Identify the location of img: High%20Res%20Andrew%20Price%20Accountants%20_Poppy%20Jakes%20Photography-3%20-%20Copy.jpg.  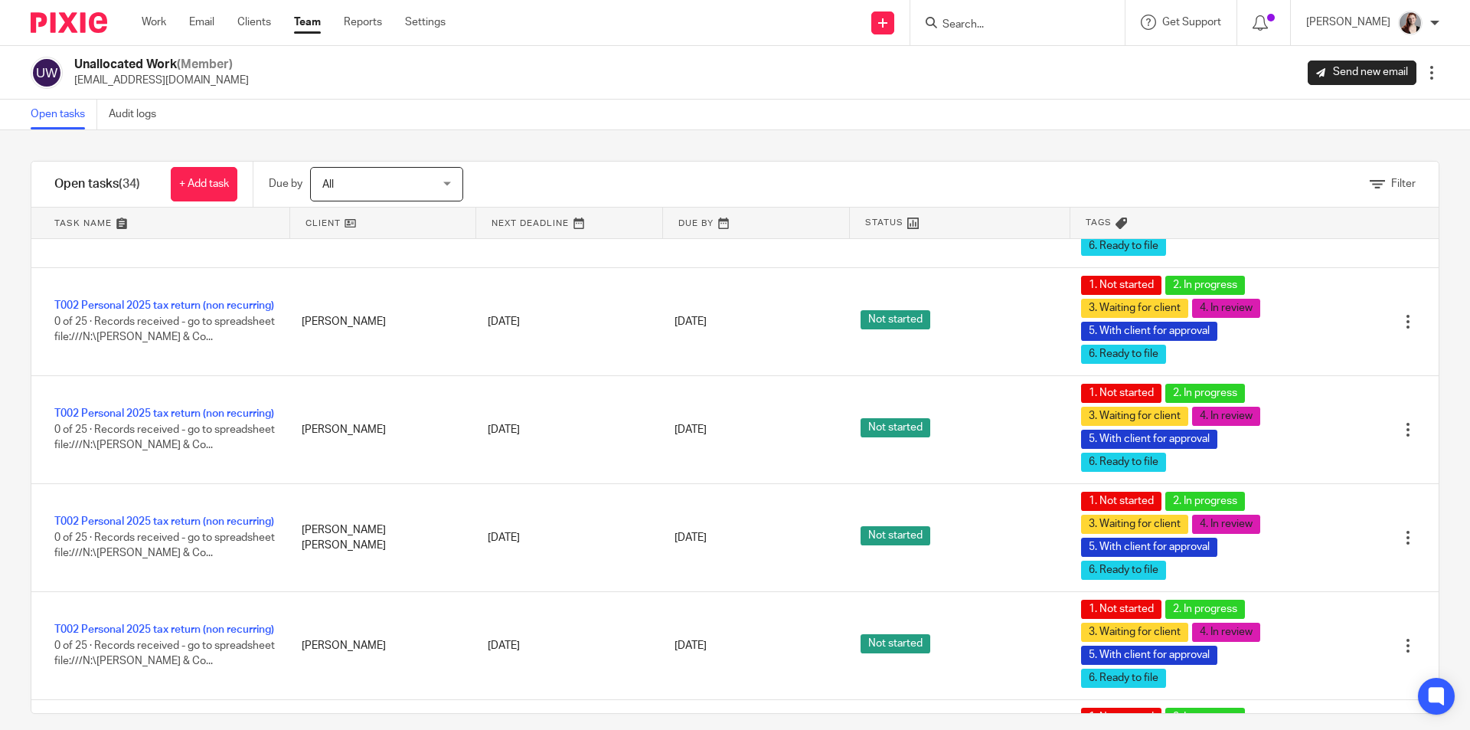
(1410, 23).